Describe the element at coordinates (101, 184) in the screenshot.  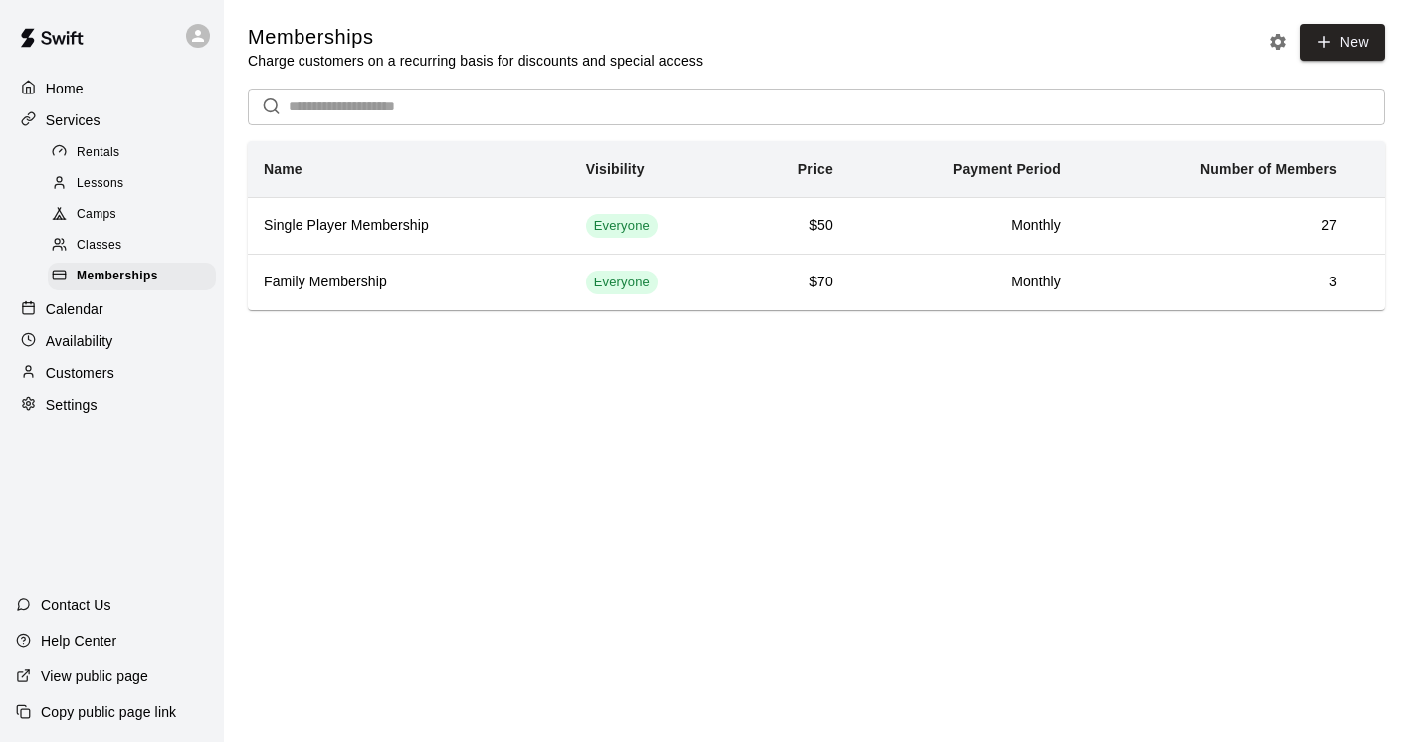
I see `span: Lessons` at that location.